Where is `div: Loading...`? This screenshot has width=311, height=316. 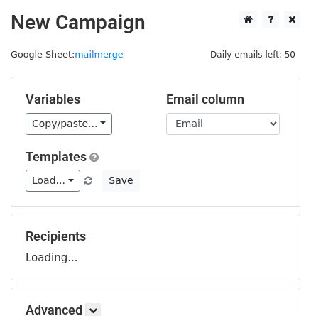 div: Loading... is located at coordinates (156, 247).